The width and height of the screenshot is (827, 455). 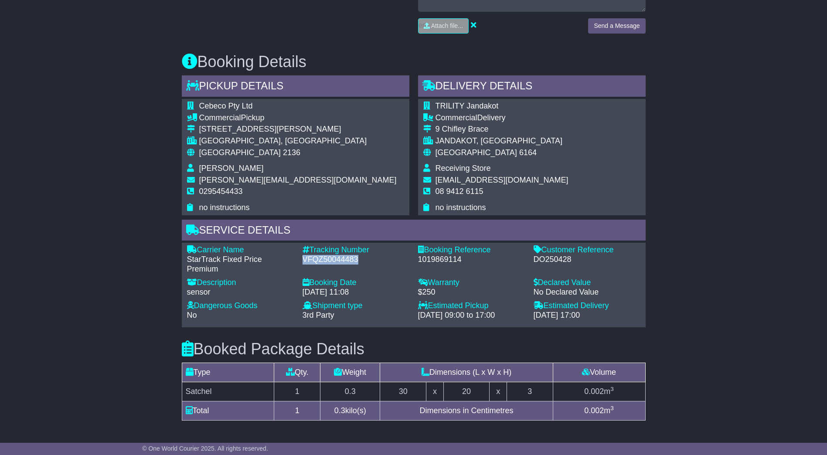 What do you see at coordinates (466, 373) in the screenshot?
I see `td: Dimensions (L x W x H)` at bounding box center [466, 373].